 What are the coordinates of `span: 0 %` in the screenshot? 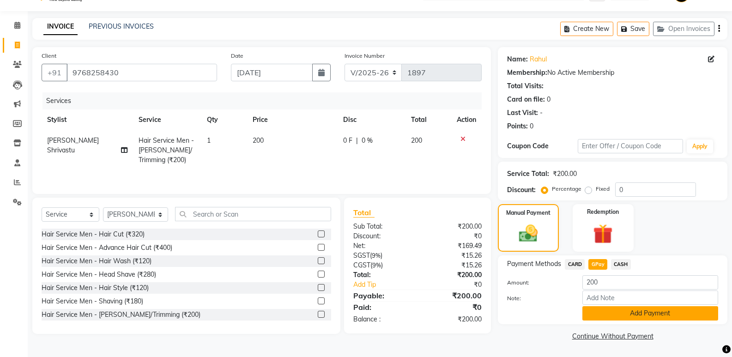 It's located at (367, 140).